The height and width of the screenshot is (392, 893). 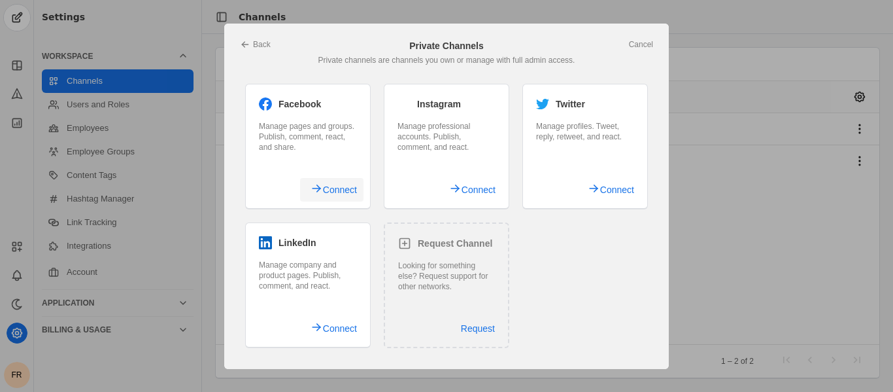 I want to click on div: Facebook, so click(x=308, y=104).